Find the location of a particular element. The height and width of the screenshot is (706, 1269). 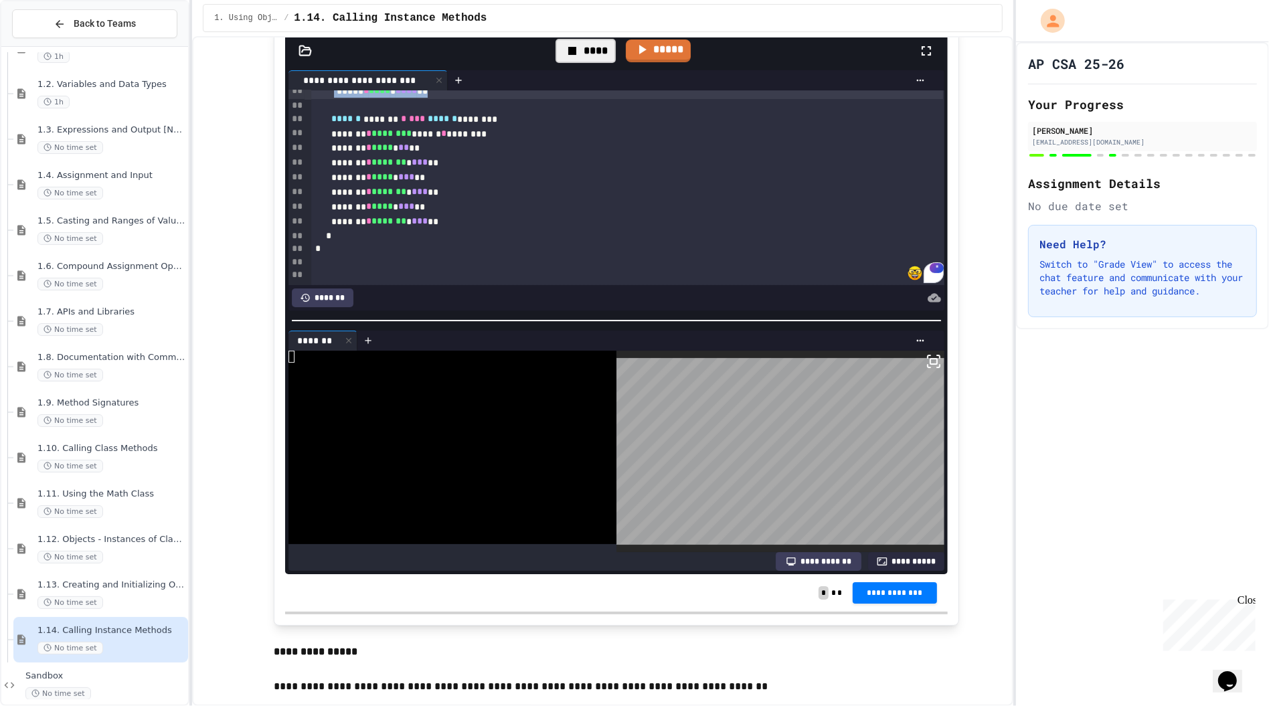

span: 1.4. Assignment and Input is located at coordinates (111, 175).